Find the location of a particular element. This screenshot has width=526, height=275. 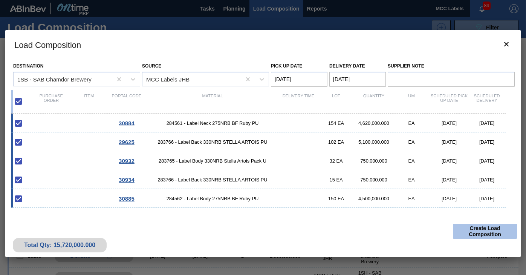

div: 32 EA is located at coordinates (336, 160).